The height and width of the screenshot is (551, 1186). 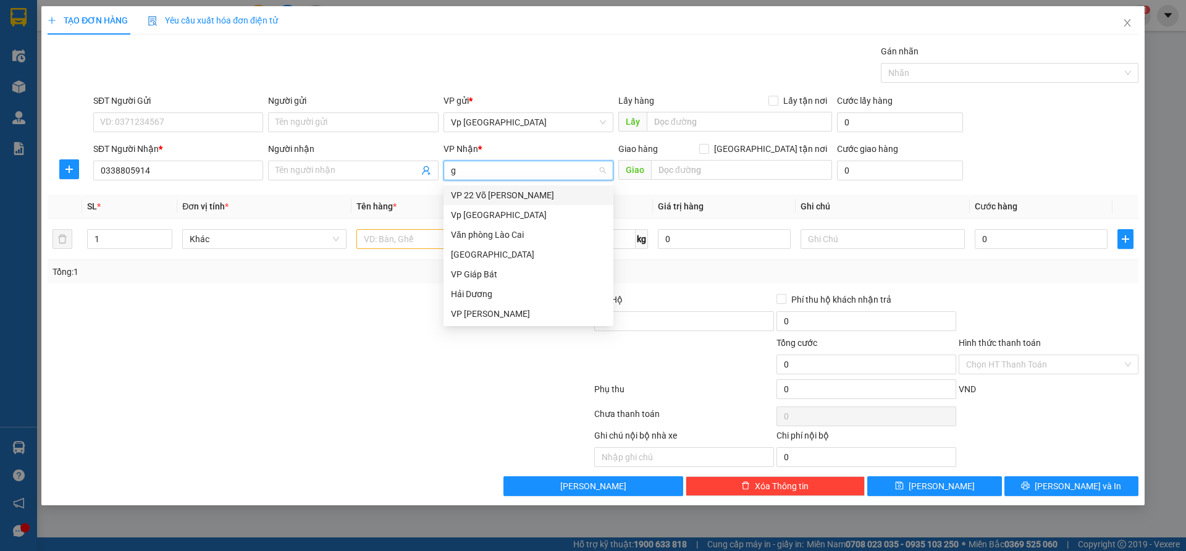 I want to click on label: Cước giao hàng, so click(x=867, y=149).